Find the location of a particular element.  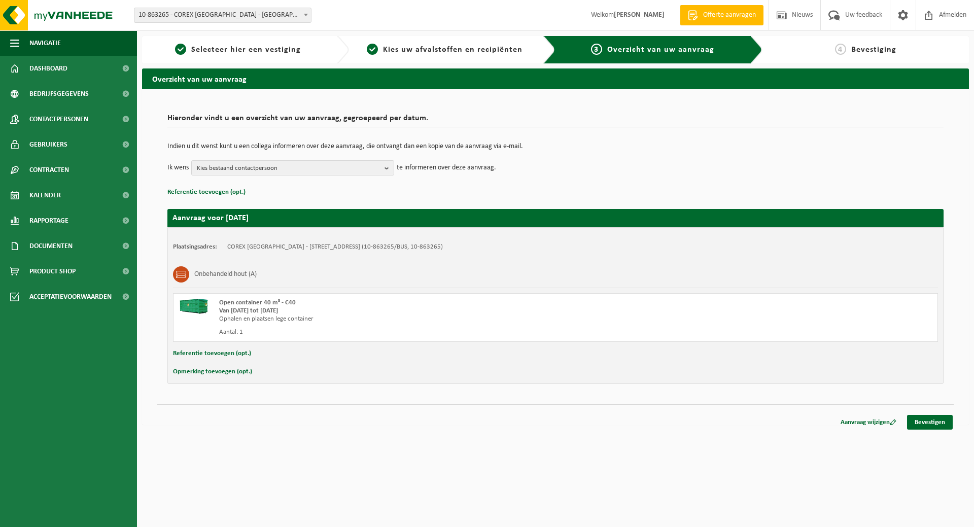

span: Bevestiging is located at coordinates (873, 50).